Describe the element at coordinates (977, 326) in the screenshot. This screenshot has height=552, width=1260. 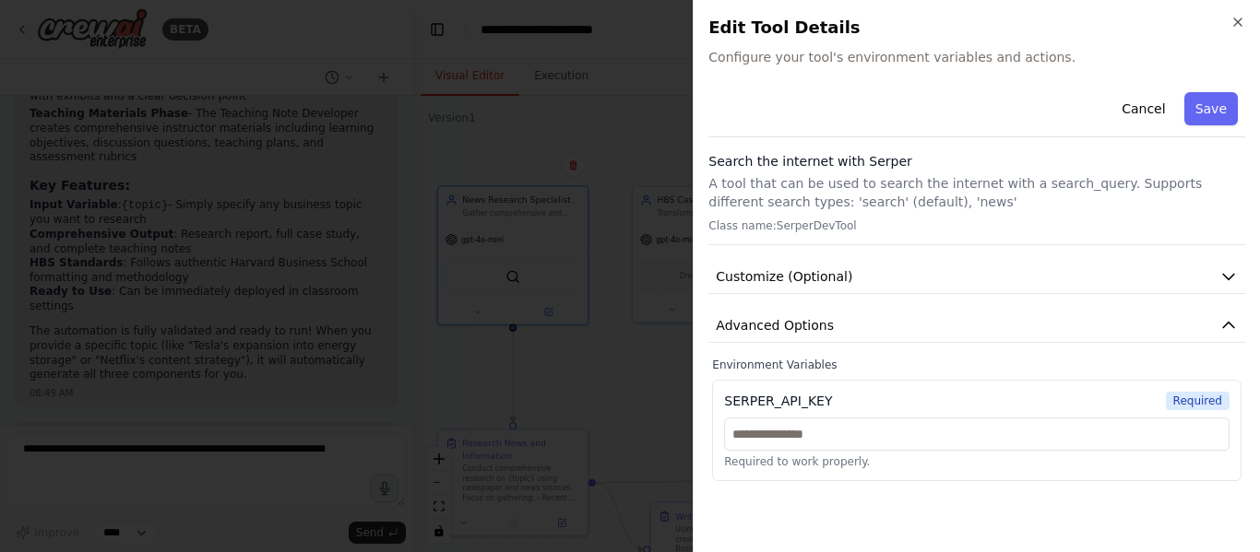
I see `button: Advanced Options` at that location.